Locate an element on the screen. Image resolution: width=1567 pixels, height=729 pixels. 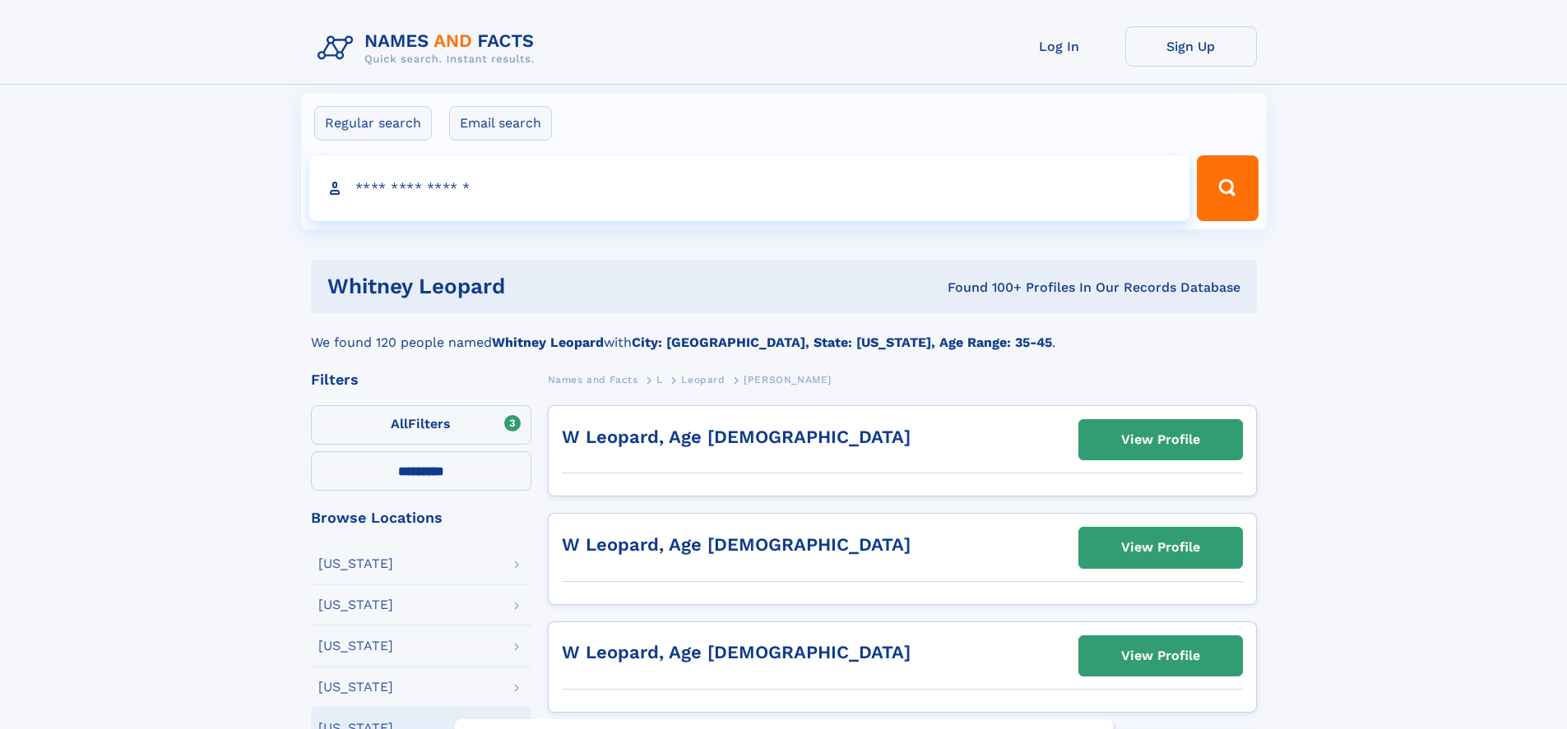
b: Whitney Leopard is located at coordinates (548, 342).